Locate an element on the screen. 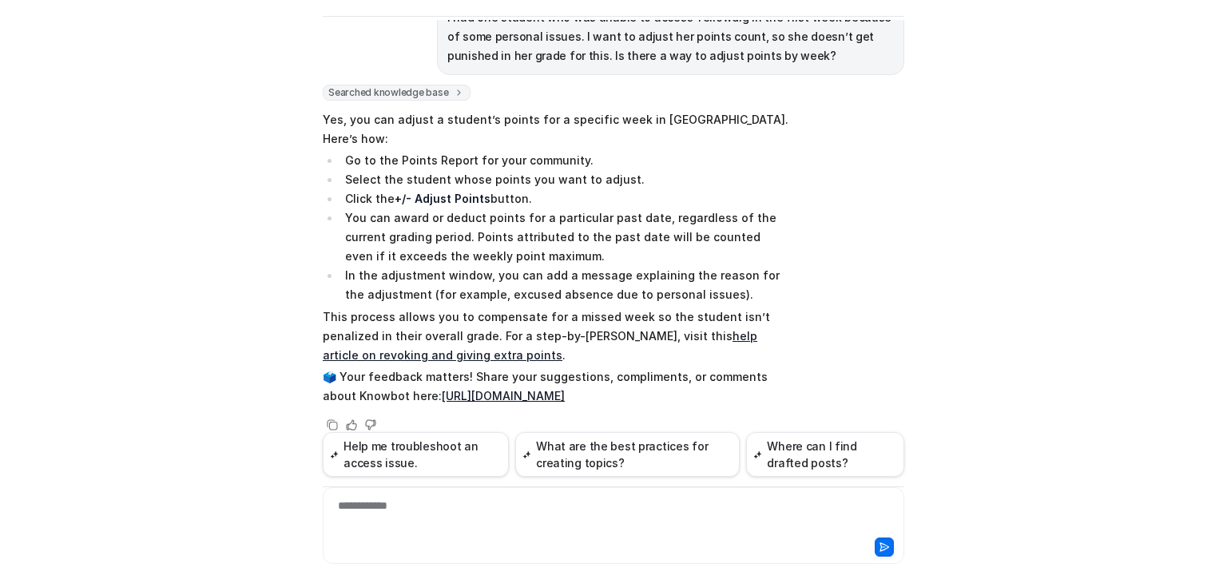 Image resolution: width=1227 pixels, height=583 pixels. li: Go to the Points Report for your community. is located at coordinates (565, 161).